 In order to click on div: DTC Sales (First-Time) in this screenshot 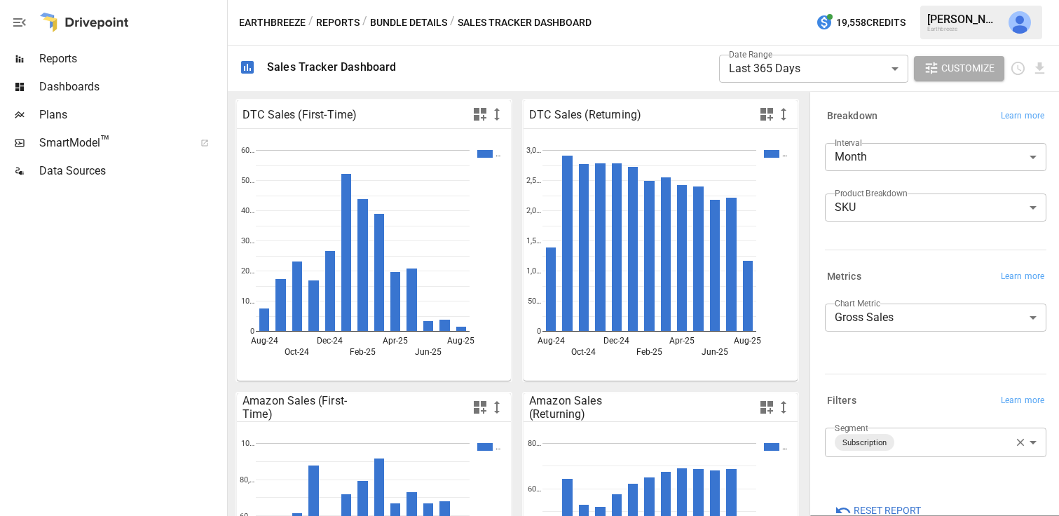, I will do `click(299, 114)`.